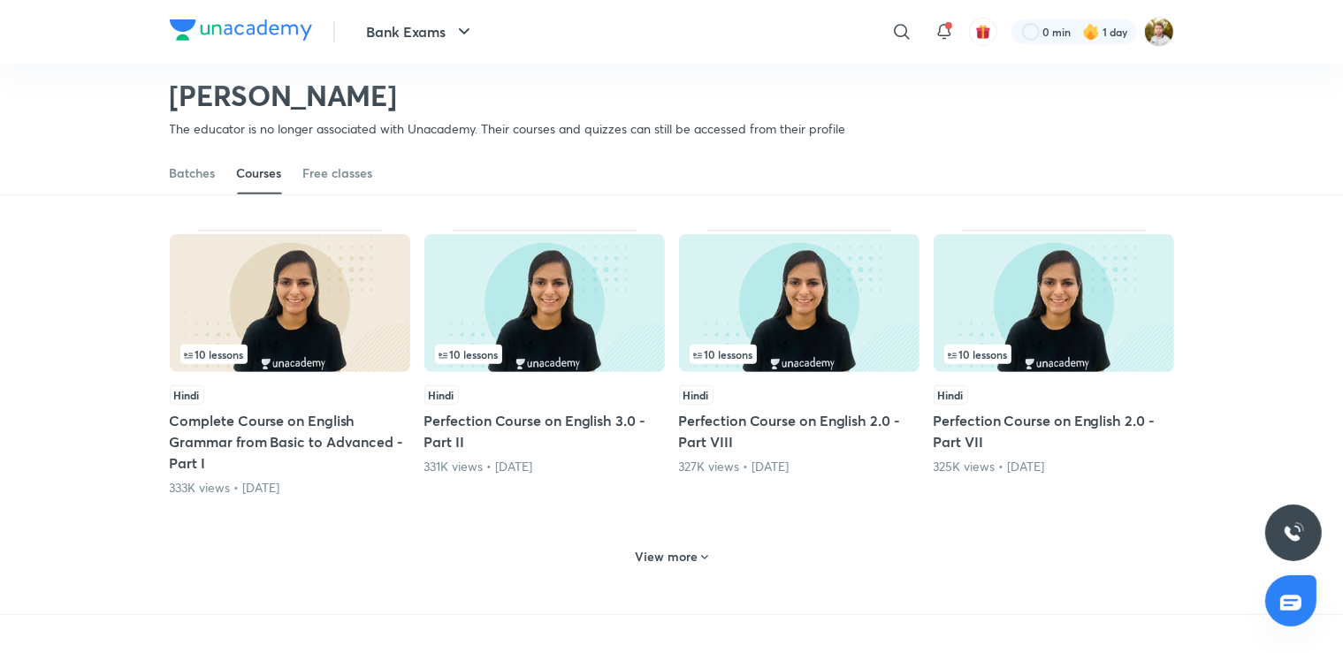  What do you see at coordinates (507, 129) in the screenshot?
I see `p: The educator is no longer associated with Unacademy. Their courses and quizzes can still be acces...` at bounding box center [507, 129].